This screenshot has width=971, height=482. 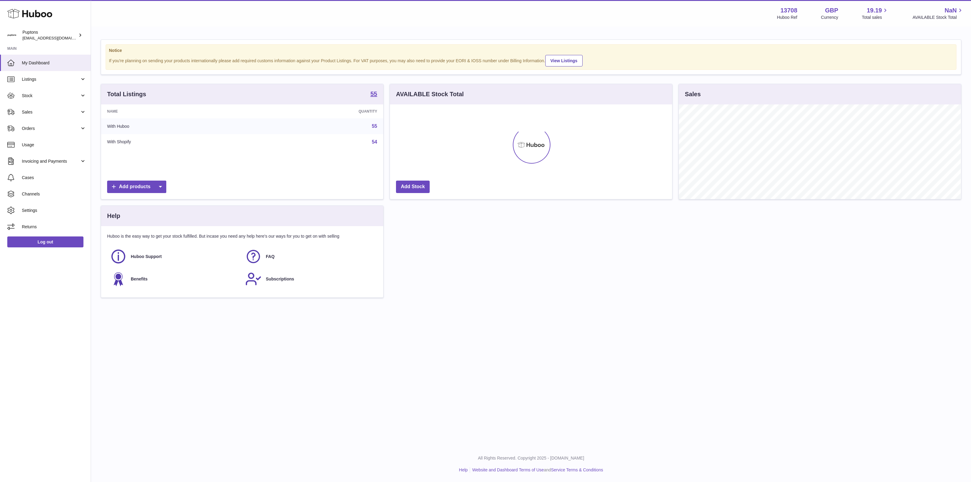 I want to click on span: Huboo Support, so click(x=146, y=256).